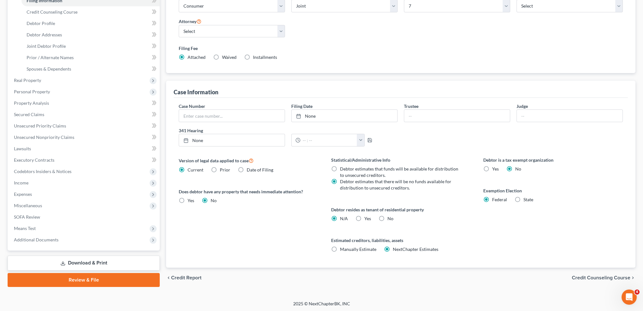 The image size is (643, 311). What do you see at coordinates (49, 69) in the screenshot?
I see `span: Spouses & Dependents` at bounding box center [49, 69].